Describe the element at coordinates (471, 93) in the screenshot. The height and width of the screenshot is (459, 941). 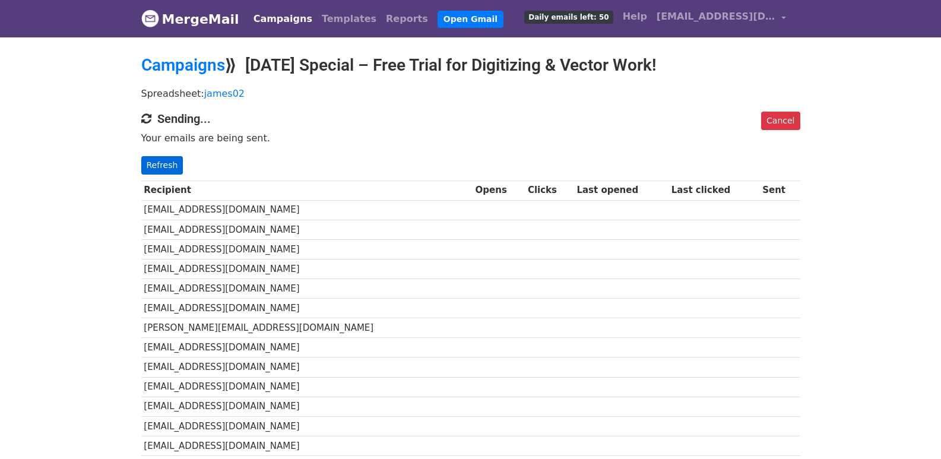
I see `p: Spreadsheet:` at that location.